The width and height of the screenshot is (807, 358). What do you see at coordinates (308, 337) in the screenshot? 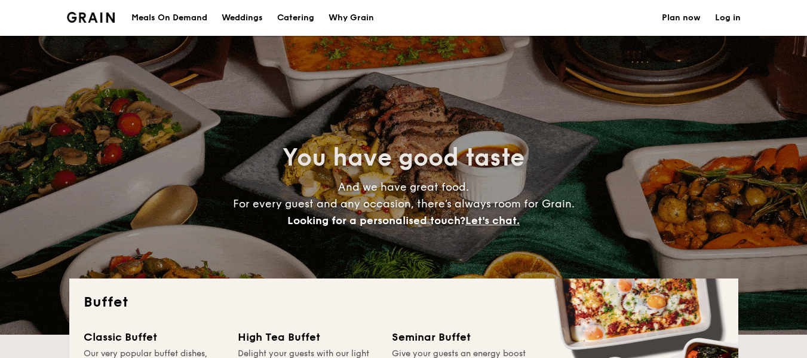
I see `div: High Tea Buffet` at bounding box center [308, 337].